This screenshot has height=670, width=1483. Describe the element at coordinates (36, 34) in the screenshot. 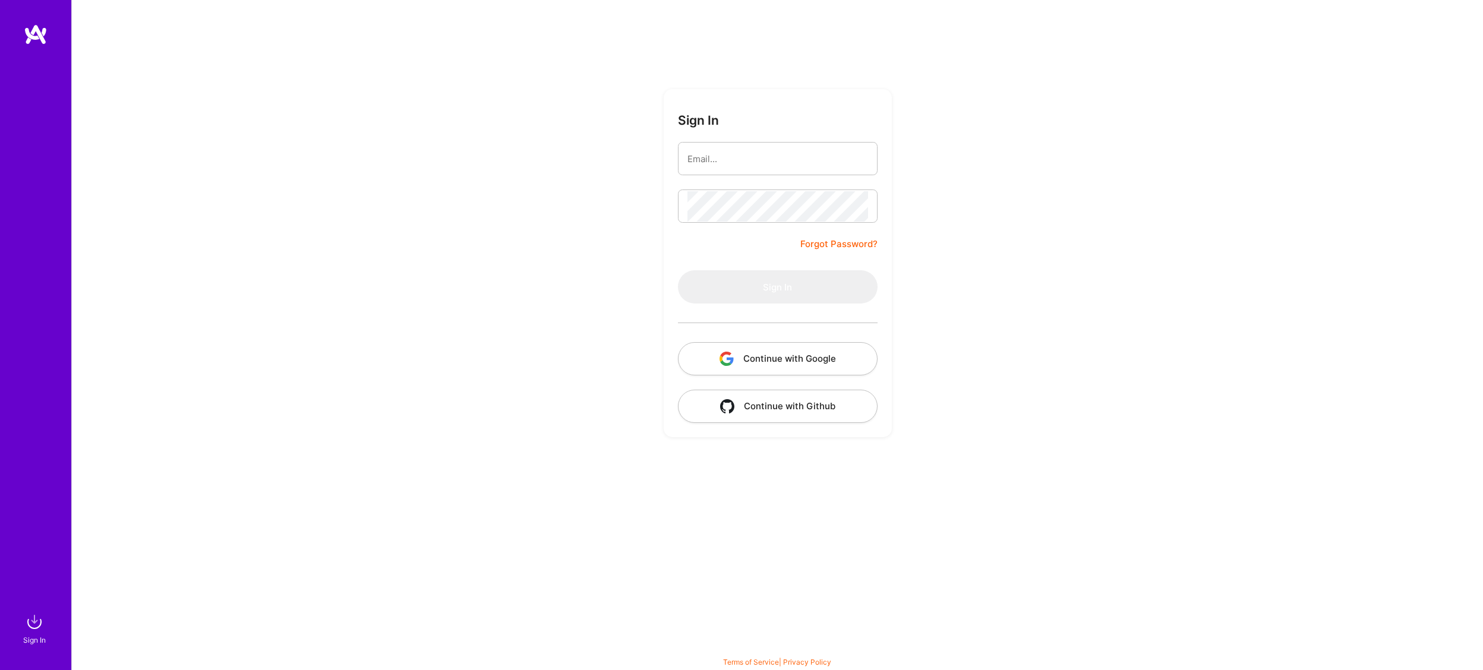

I see `img: logo` at that location.